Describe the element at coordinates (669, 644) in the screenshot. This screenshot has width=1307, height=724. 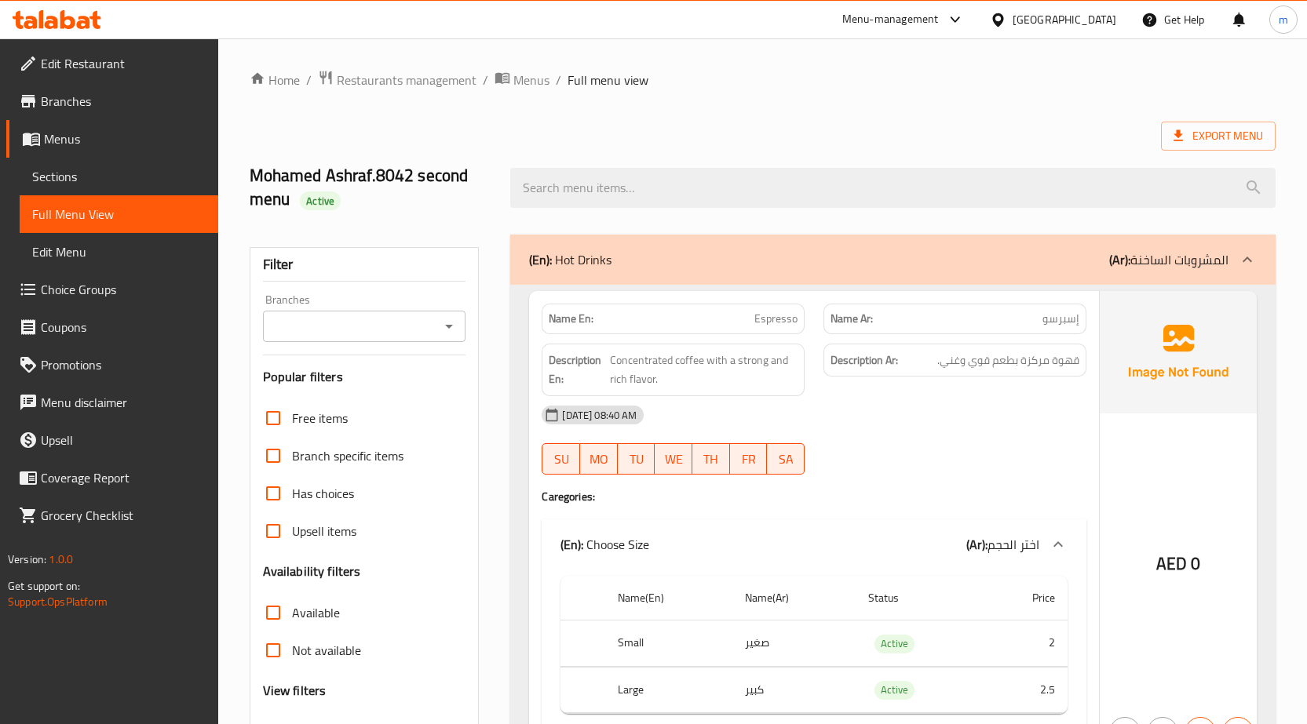
I see `th: Small` at that location.